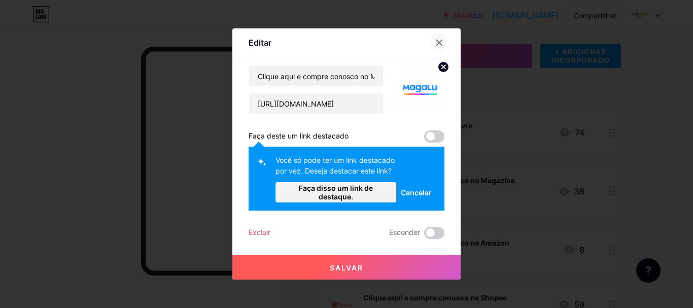  Describe the element at coordinates (259, 232) in the screenshot. I see `font: Excluir` at that location.